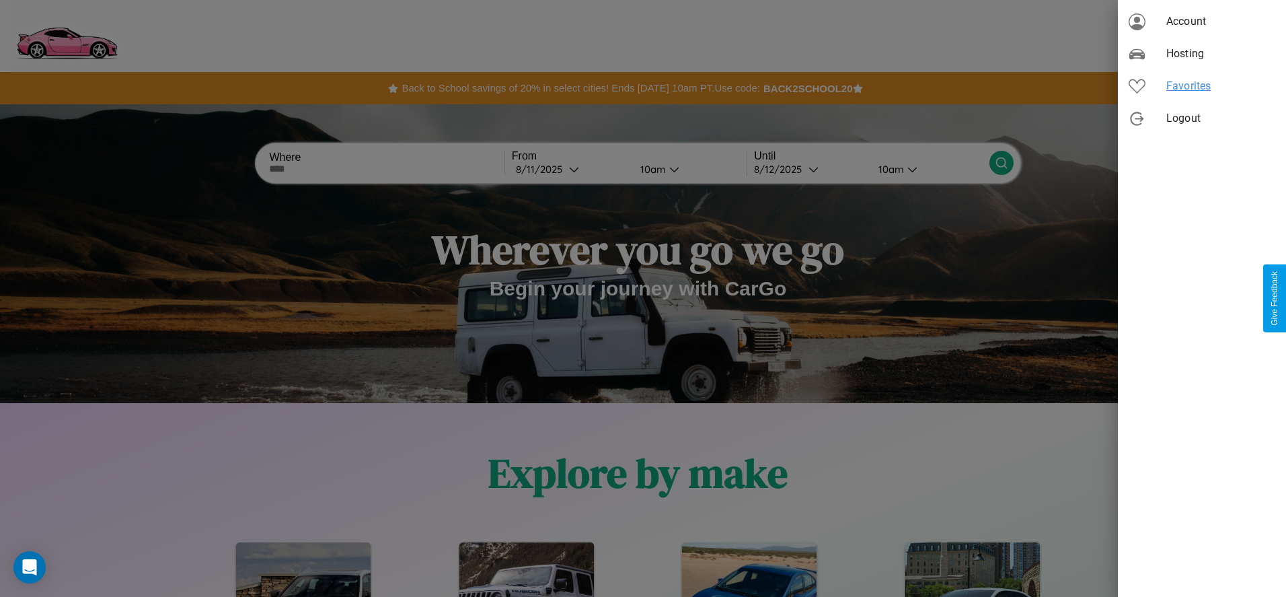  I want to click on span: Favorites, so click(1221, 86).